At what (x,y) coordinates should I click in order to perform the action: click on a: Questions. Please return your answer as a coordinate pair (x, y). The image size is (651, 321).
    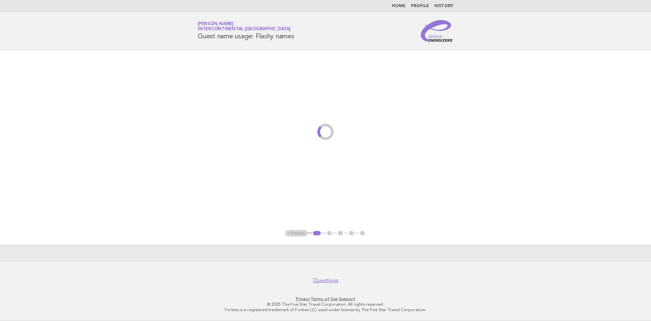
    Looking at the image, I should click on (326, 280).